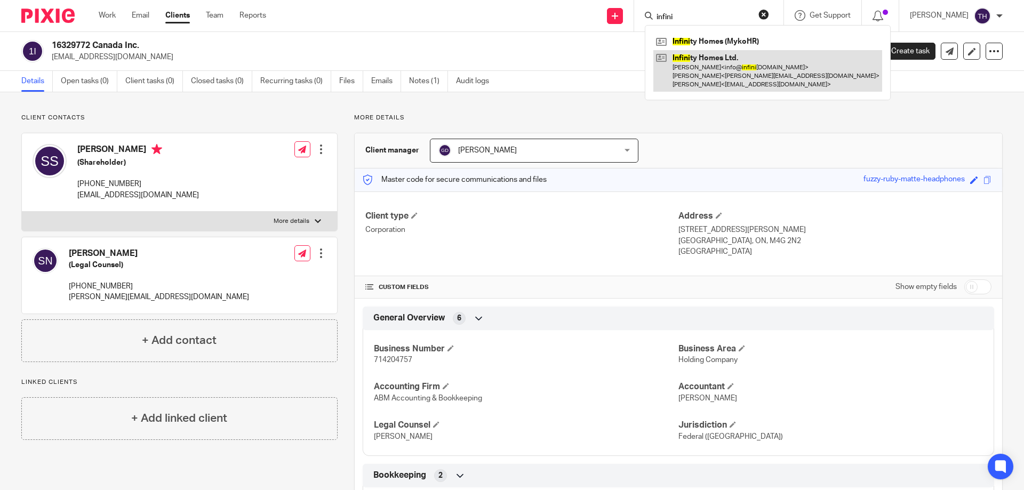 Image resolution: width=1024 pixels, height=490 pixels. Describe the element at coordinates (179, 383) in the screenshot. I see `p: Linked clients` at that location.